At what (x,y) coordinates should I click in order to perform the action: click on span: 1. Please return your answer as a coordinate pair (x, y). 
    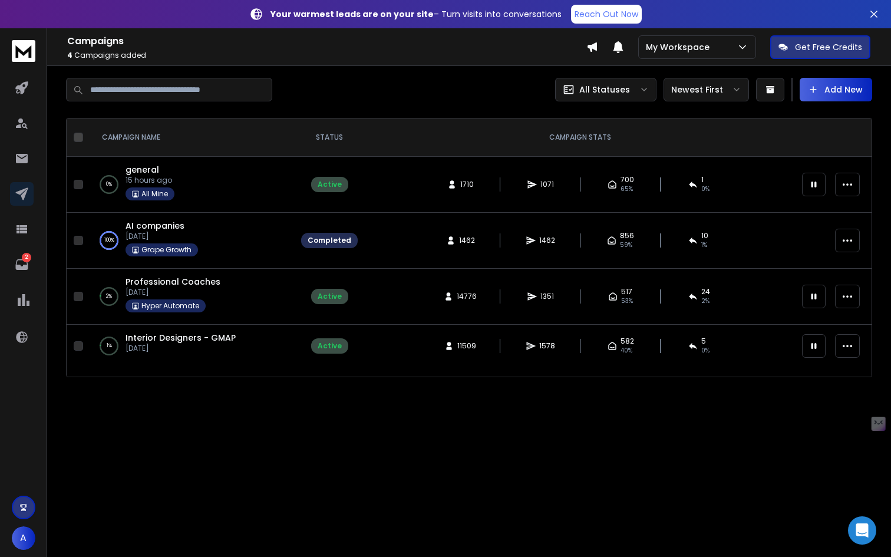
    Looking at the image, I should click on (702, 180).